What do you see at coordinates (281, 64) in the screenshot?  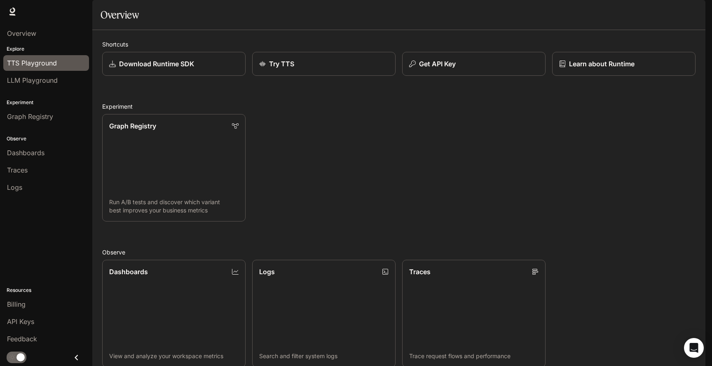 I see `p: Try TTS` at bounding box center [281, 64].